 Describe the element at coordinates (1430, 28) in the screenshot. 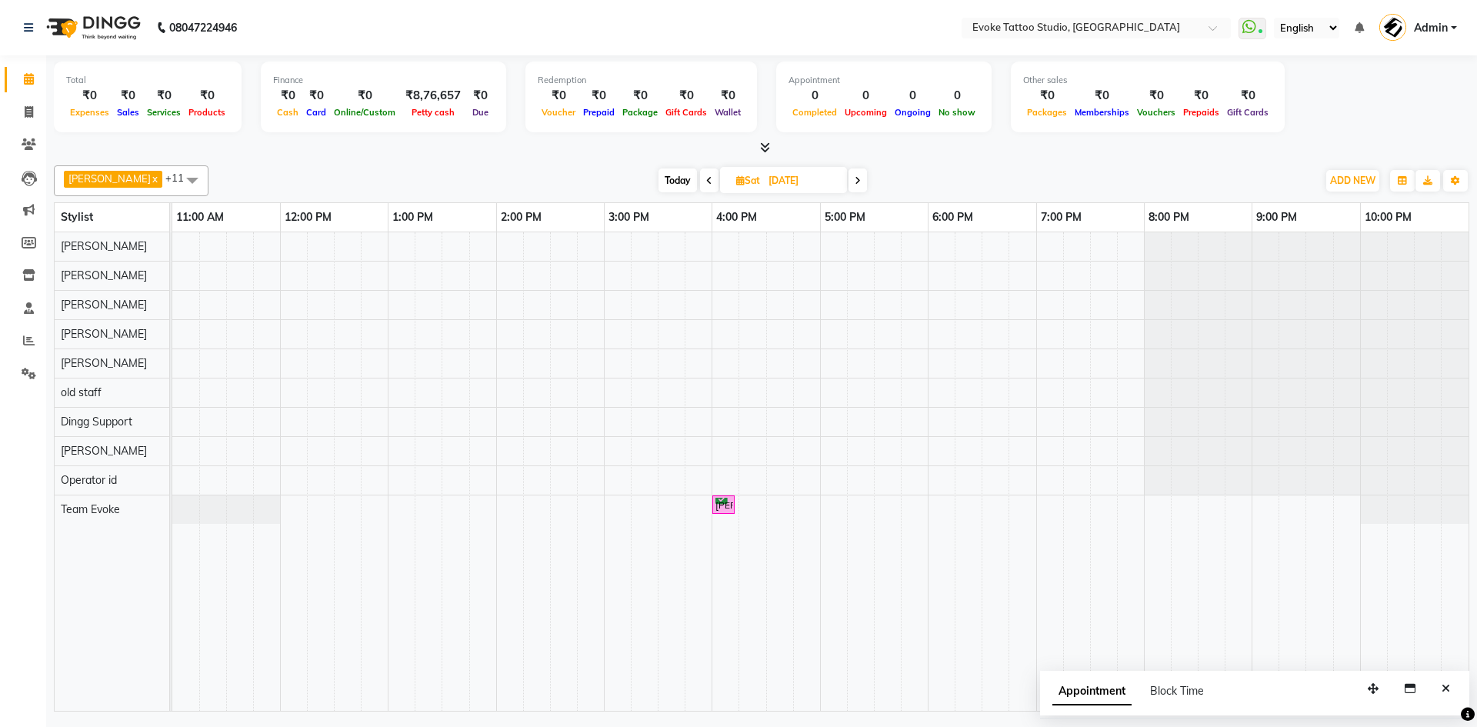

I see `span: Admin` at that location.